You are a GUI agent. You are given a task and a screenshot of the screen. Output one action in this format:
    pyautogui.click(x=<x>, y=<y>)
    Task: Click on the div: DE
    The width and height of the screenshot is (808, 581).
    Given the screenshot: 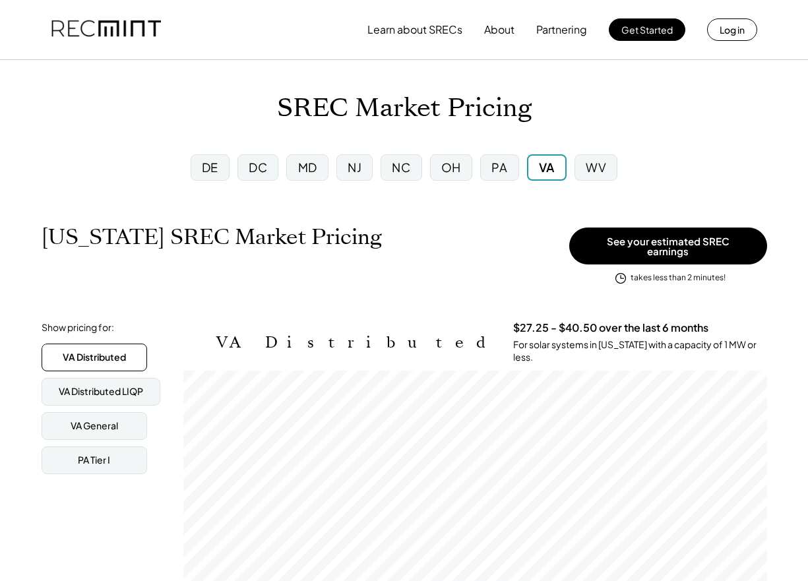 What is the action you would take?
    pyautogui.click(x=210, y=167)
    